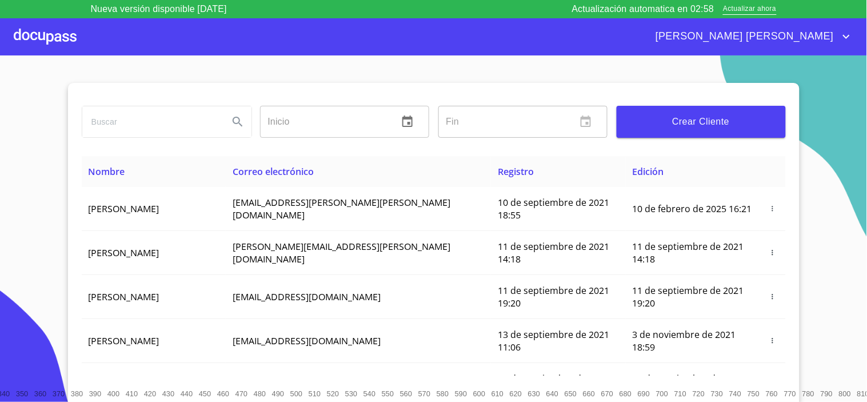  What do you see at coordinates (753, 393) in the screenshot?
I see `span: 750` at bounding box center [753, 393].